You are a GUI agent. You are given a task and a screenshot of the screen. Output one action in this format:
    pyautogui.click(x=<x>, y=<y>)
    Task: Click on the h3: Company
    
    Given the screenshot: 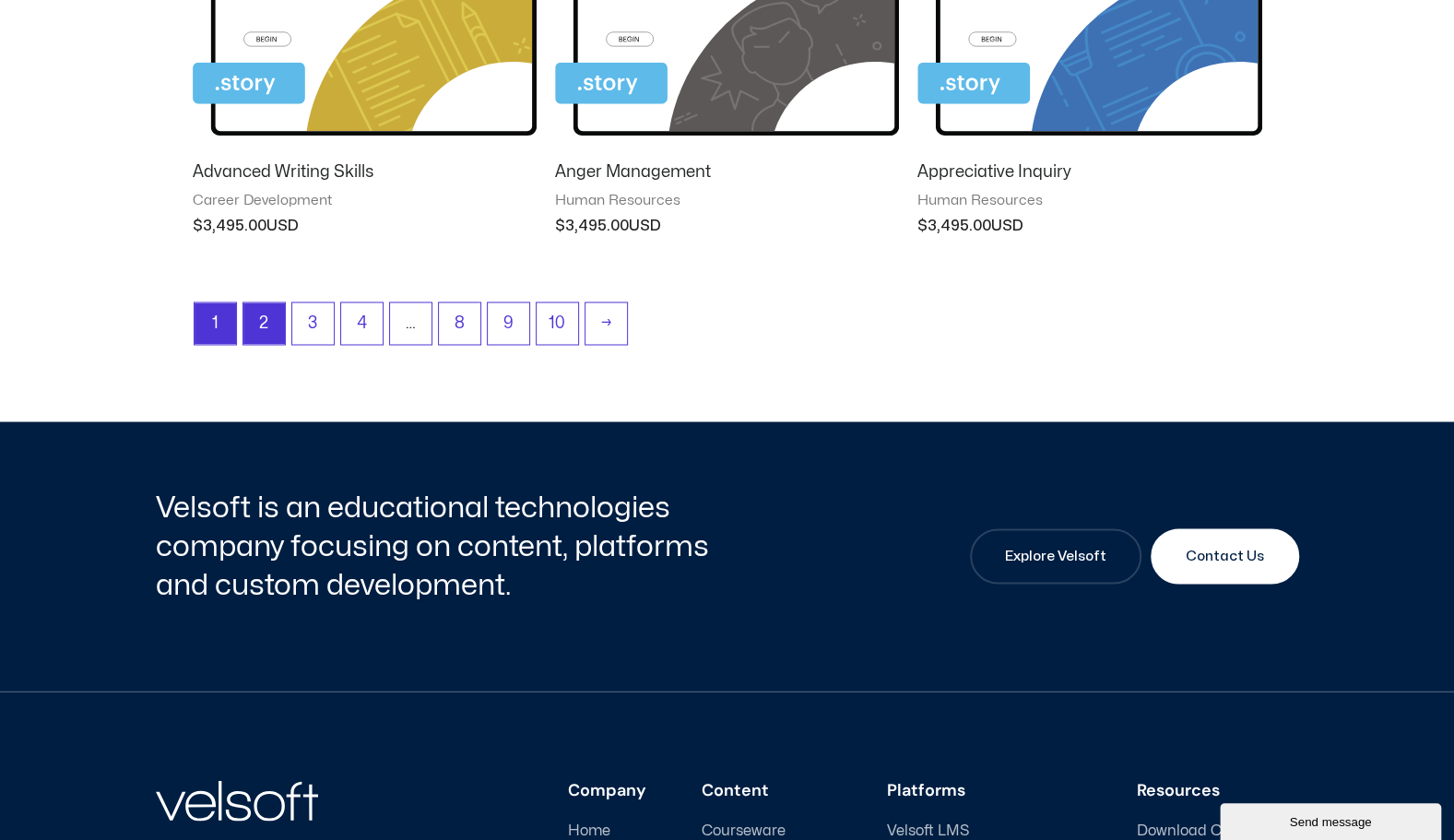 What is the action you would take?
    pyautogui.click(x=607, y=790)
    